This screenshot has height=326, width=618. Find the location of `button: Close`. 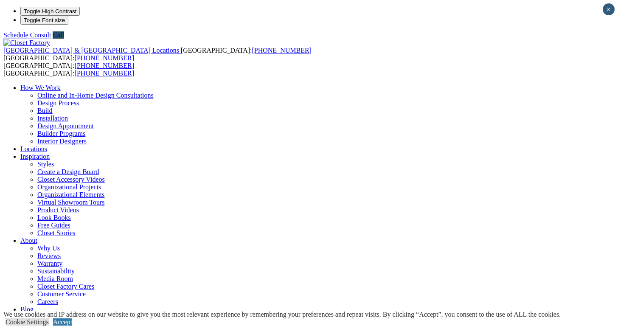

button: Close is located at coordinates (609, 9).